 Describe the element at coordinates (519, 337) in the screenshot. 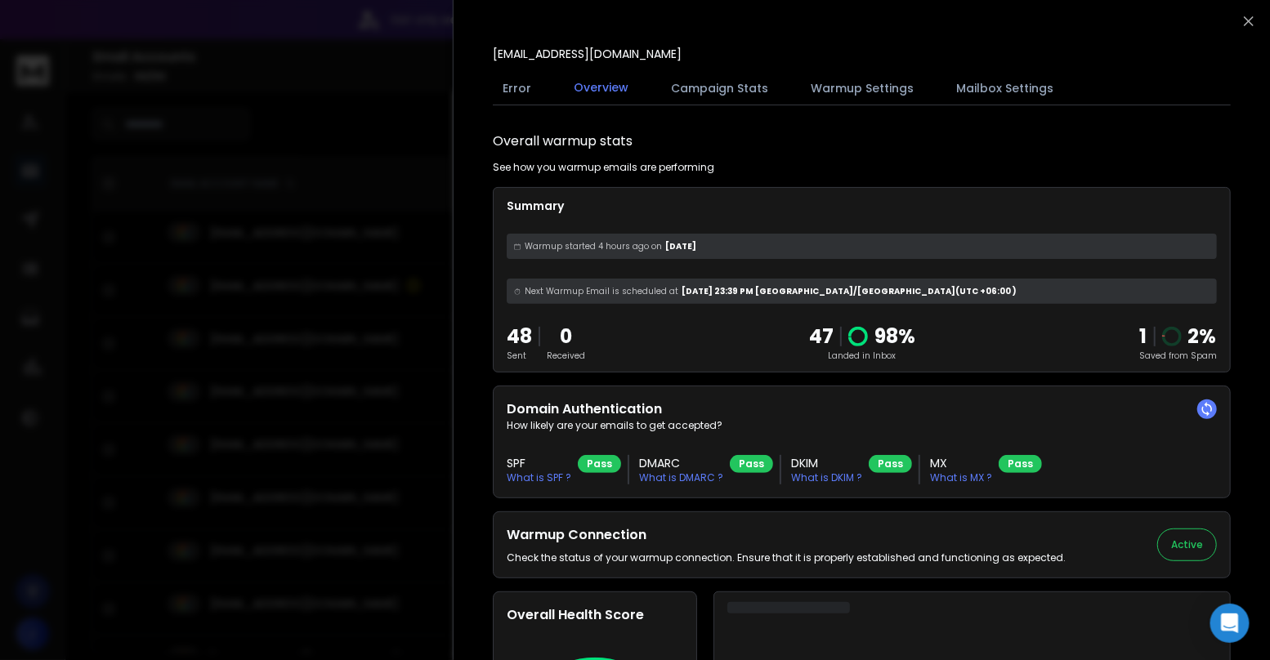

I see `p: 48` at that location.